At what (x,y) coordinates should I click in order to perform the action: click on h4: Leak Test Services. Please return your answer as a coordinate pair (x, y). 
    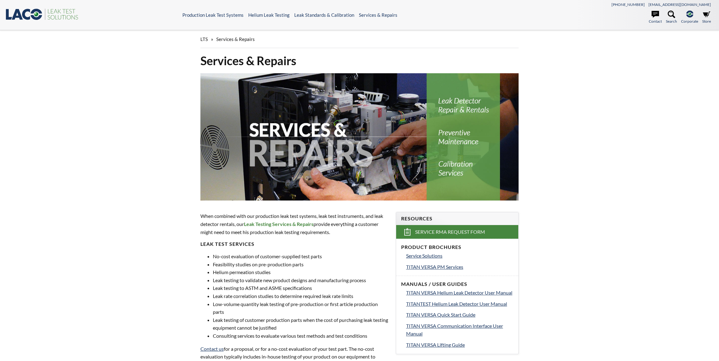
    Looking at the image, I should click on (294, 244).